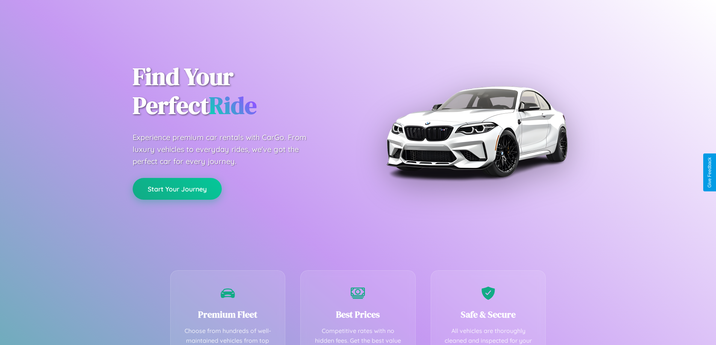 The width and height of the screenshot is (716, 345). Describe the element at coordinates (488, 315) in the screenshot. I see `h3: Safe & Secure` at that location.